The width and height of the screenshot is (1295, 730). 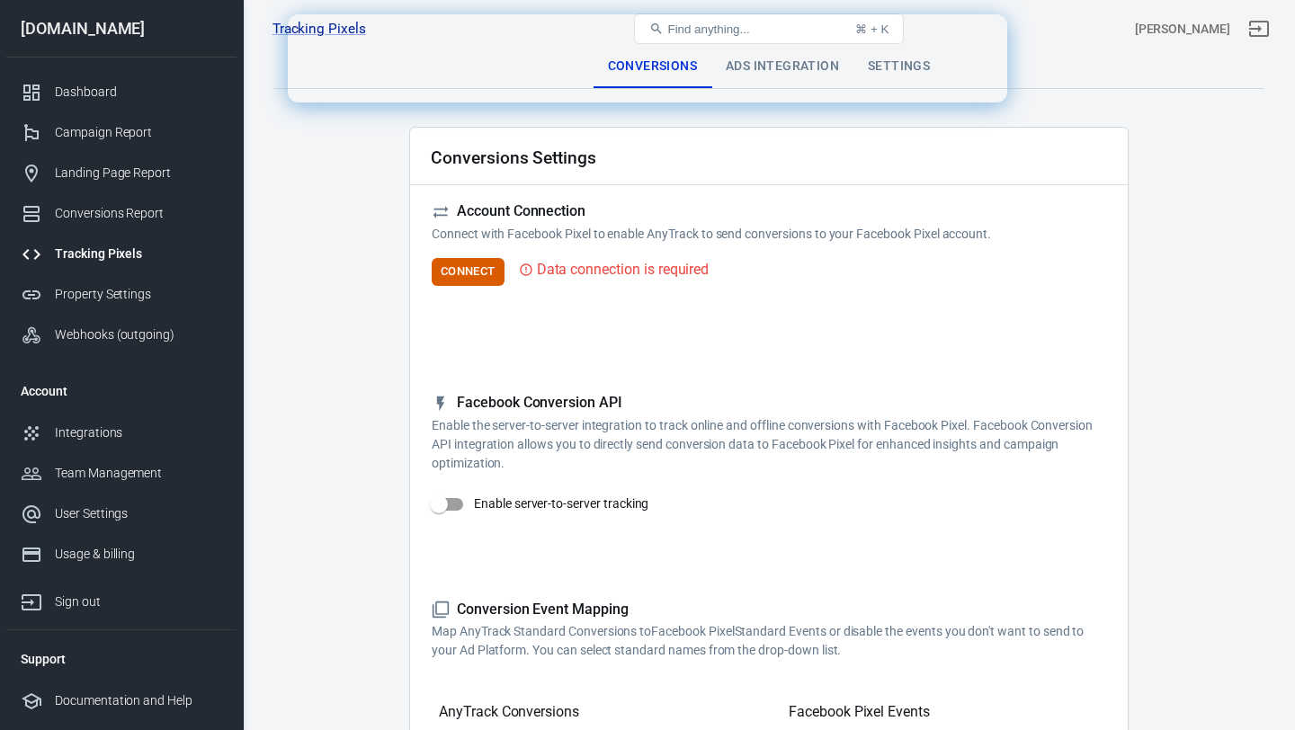 I want to click on a: Property Settings, so click(x=121, y=294).